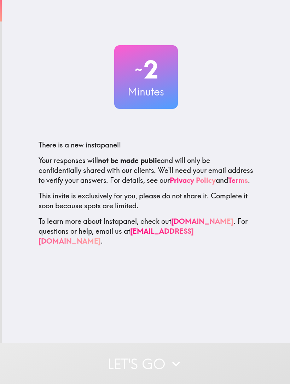 Image resolution: width=290 pixels, height=384 pixels. What do you see at coordinates (146, 231) in the screenshot?
I see `p: To learn more about Instapanel, check out . For questions or help, email us at .` at bounding box center [146, 231].